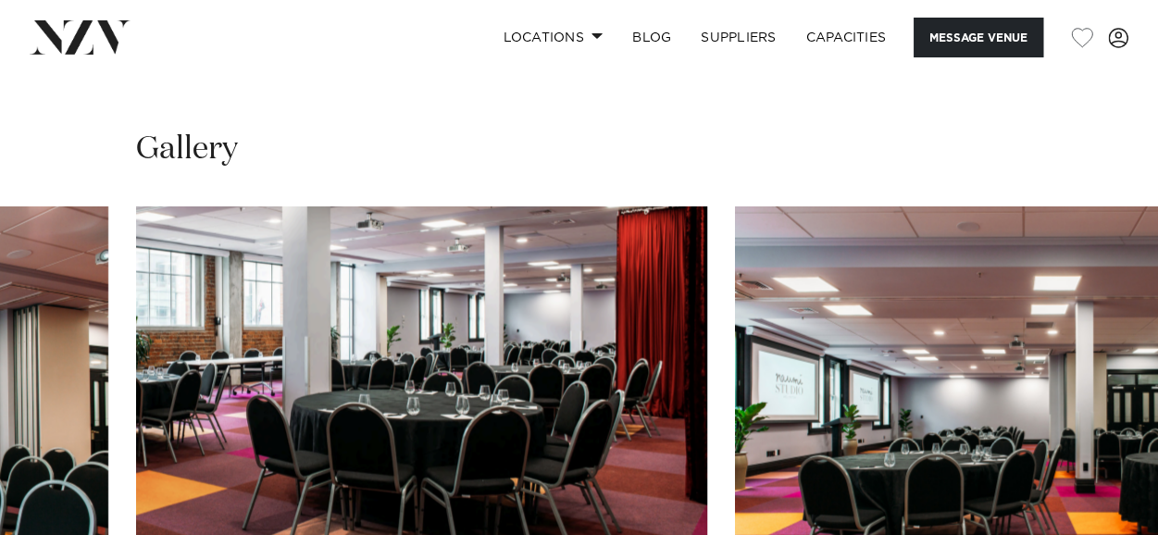 The width and height of the screenshot is (1158, 535). I want to click on a: BLOG, so click(652, 37).